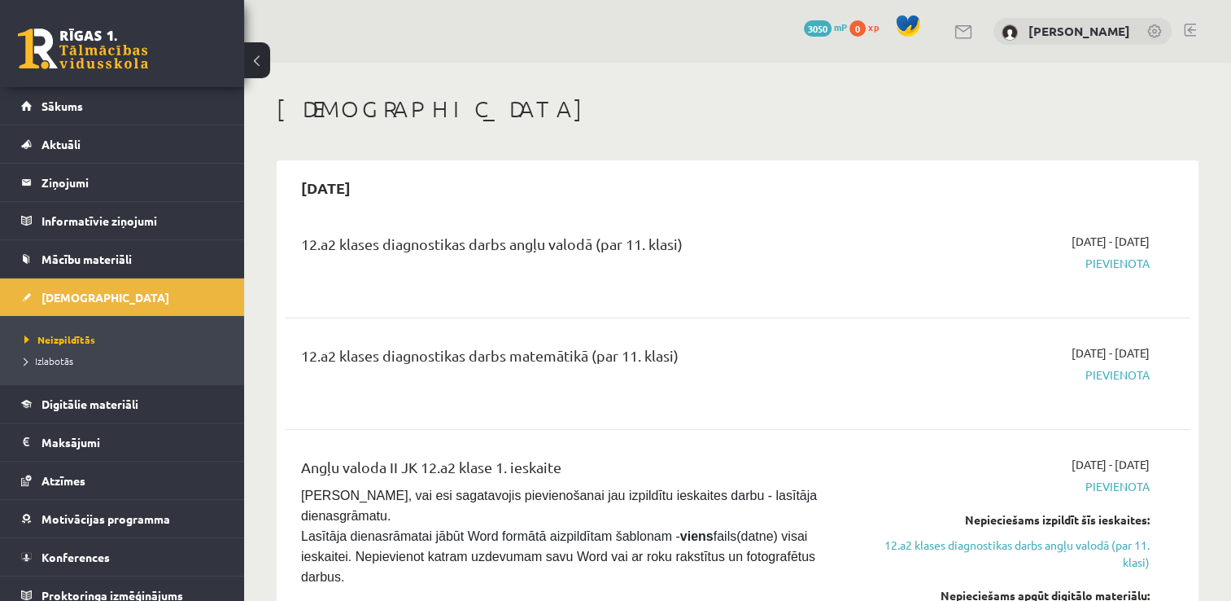 This screenshot has width=1231, height=601. Describe the element at coordinates (62, 106) in the screenshot. I see `span: Sākums` at that location.